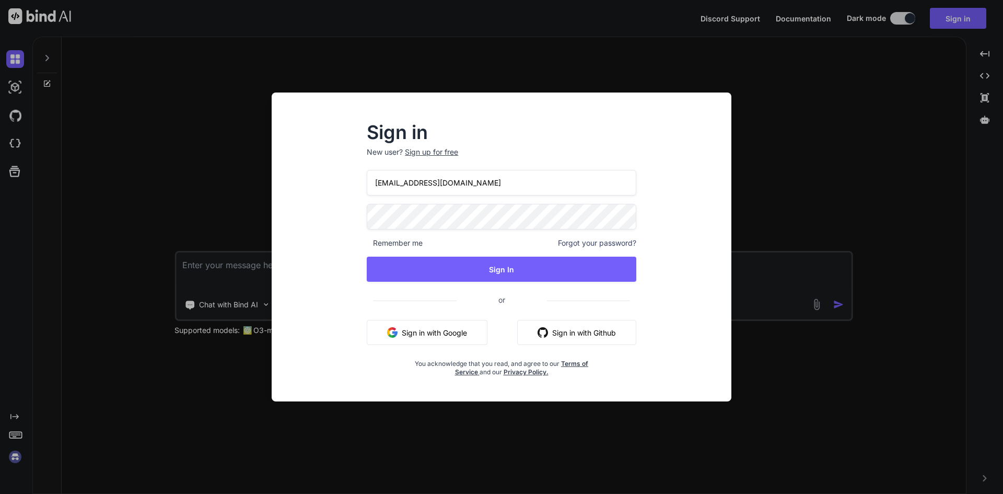  I want to click on input: Login or Email, so click(502, 182).